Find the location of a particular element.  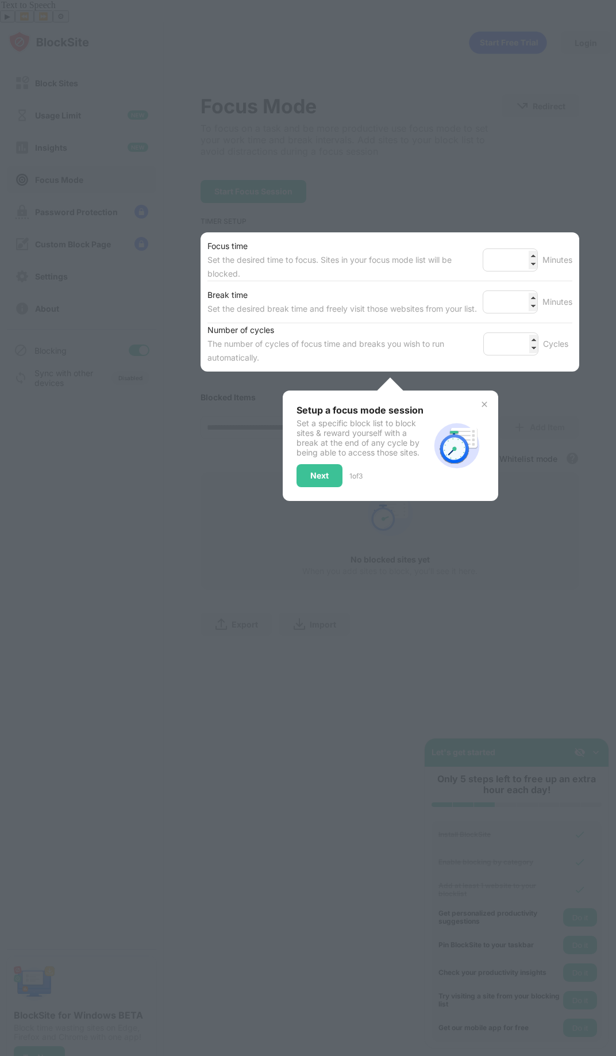

div: Setup a focus mode session is located at coordinates (363, 410).